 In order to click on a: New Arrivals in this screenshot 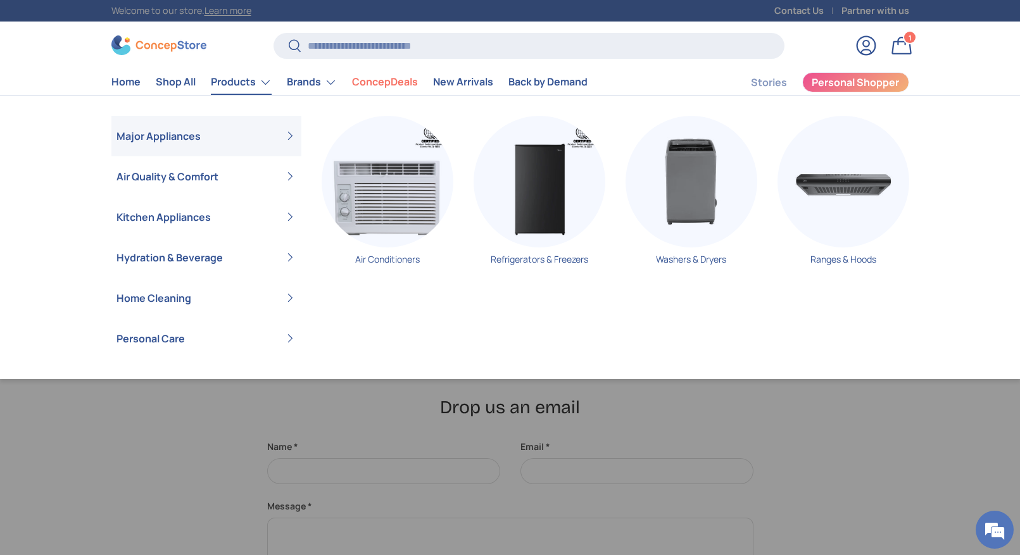, I will do `click(463, 82)`.